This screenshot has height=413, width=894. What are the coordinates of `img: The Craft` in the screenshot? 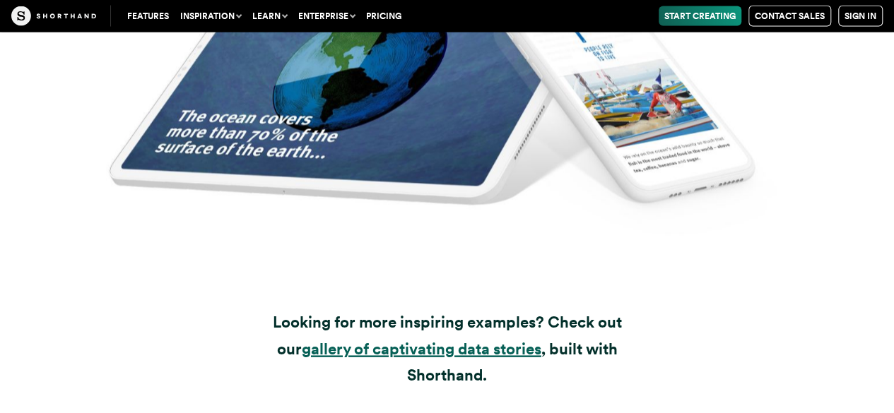 It's located at (54, 16).